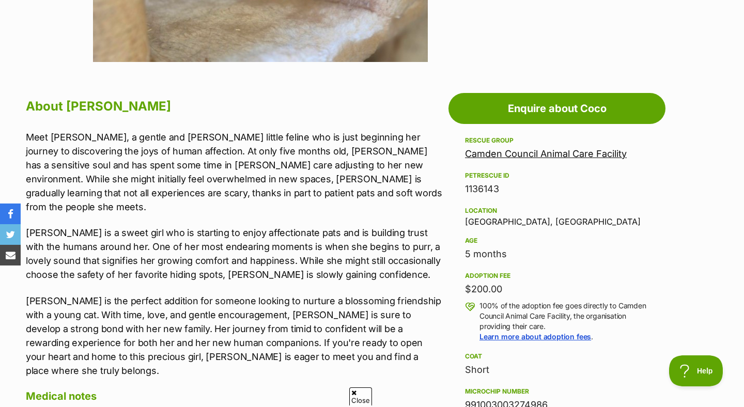 Image resolution: width=744 pixels, height=407 pixels. Describe the element at coordinates (557, 176) in the screenshot. I see `div: PetRescue ID` at that location.